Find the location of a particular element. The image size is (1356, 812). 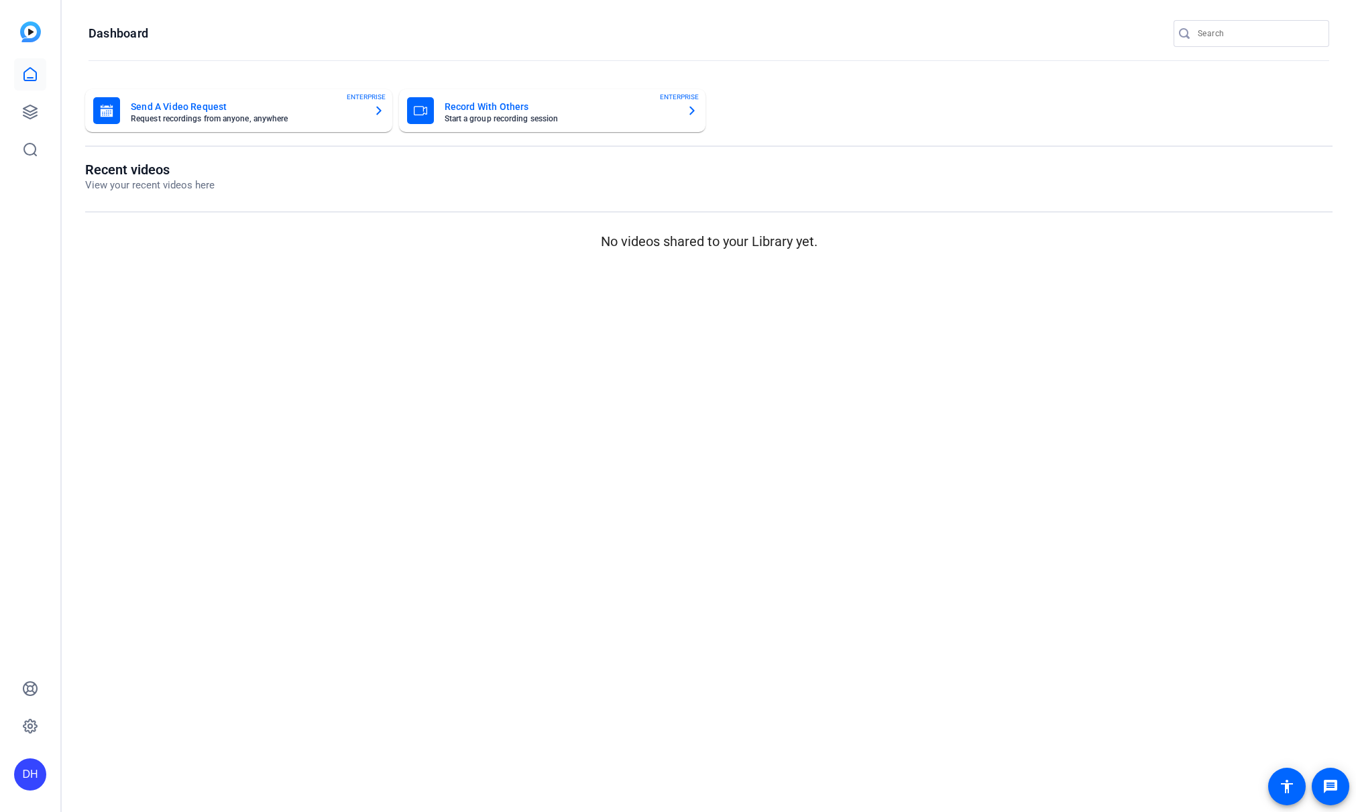

h1: Recent videos is located at coordinates (149, 170).